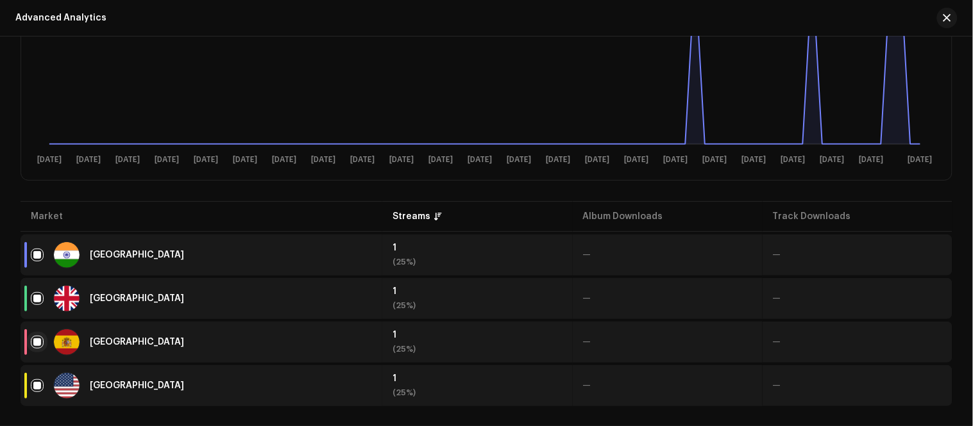 This screenshot has width=973, height=426. What do you see at coordinates (179, 80) in the screenshot?
I see `div: Keywords by Traffic` at bounding box center [179, 80].